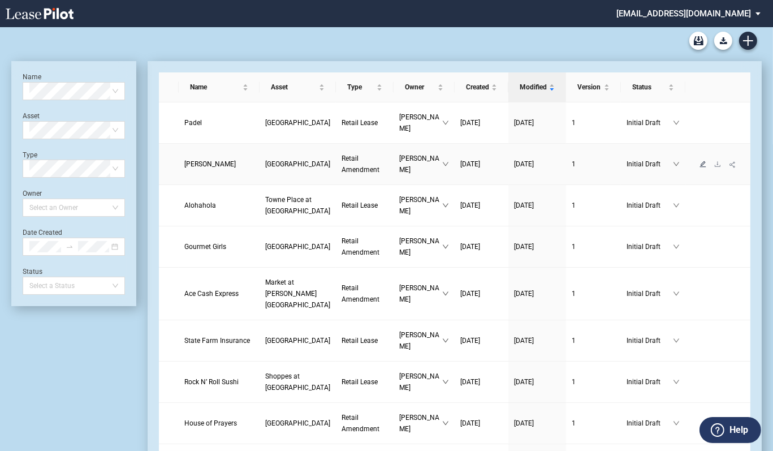  Describe the element at coordinates (210, 423) in the screenshot. I see `span: House of Prayers` at that location.